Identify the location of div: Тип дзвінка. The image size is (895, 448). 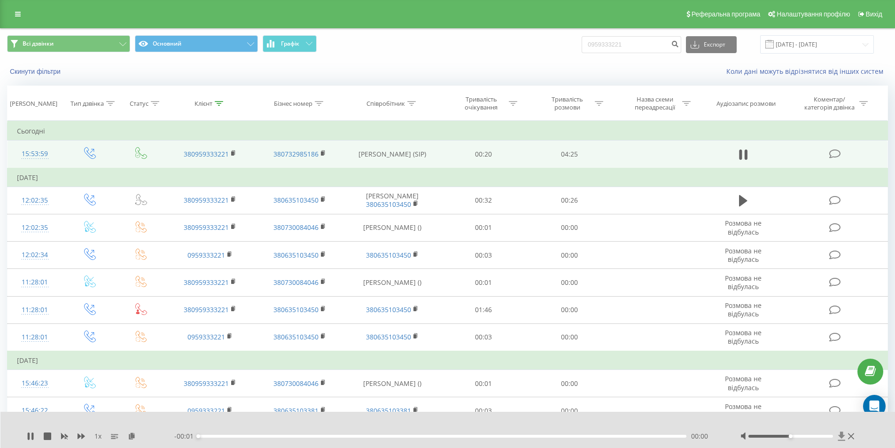
(87, 103).